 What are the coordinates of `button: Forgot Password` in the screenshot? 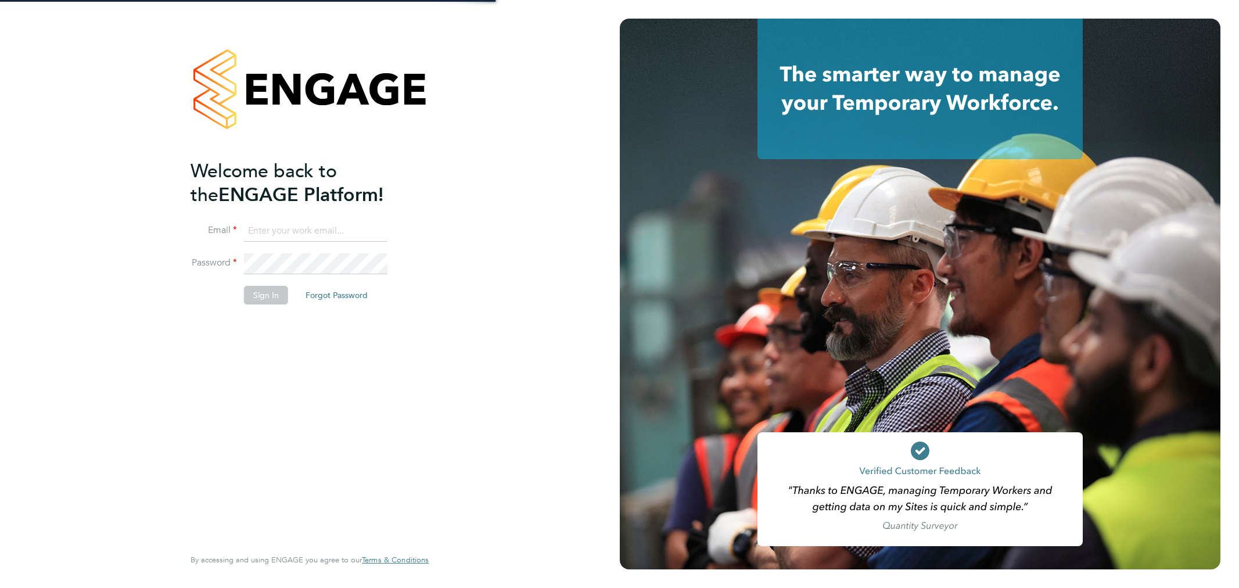 It's located at (336, 295).